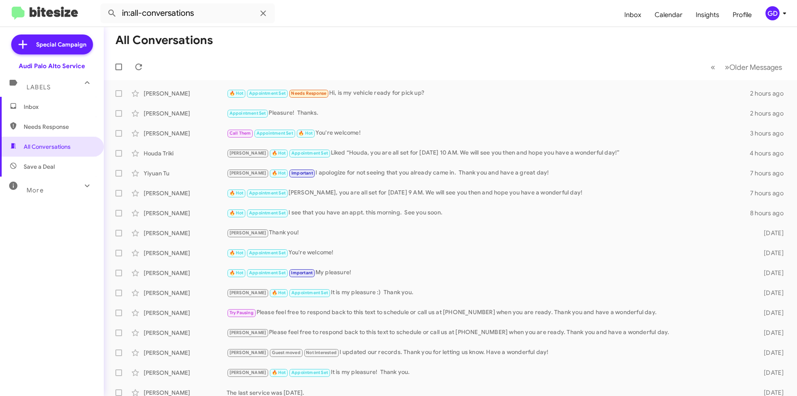  I want to click on div: It is my pleasure! Thank you., so click(489, 372).